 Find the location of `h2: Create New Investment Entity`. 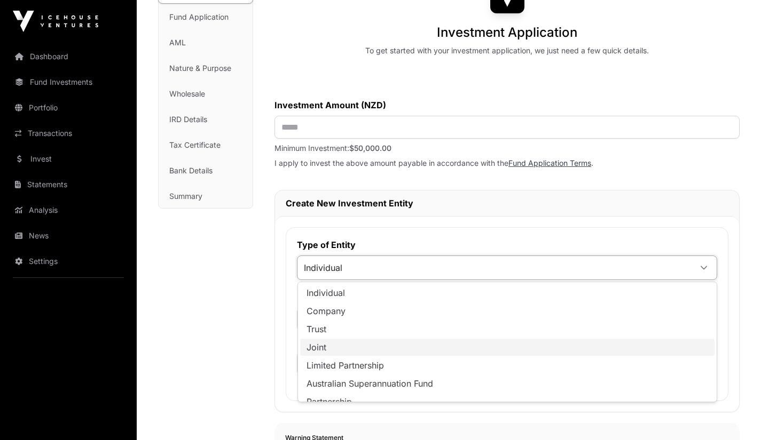

h2: Create New Investment Entity is located at coordinates (506, 203).